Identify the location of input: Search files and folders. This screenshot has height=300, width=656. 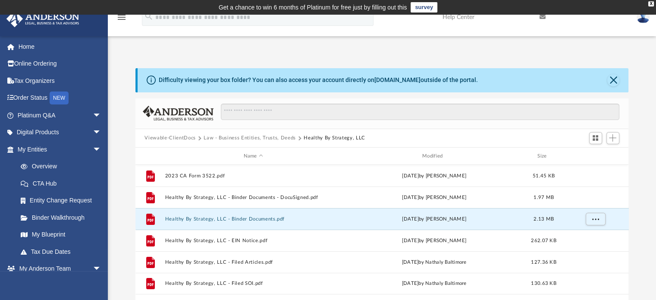
(419, 112).